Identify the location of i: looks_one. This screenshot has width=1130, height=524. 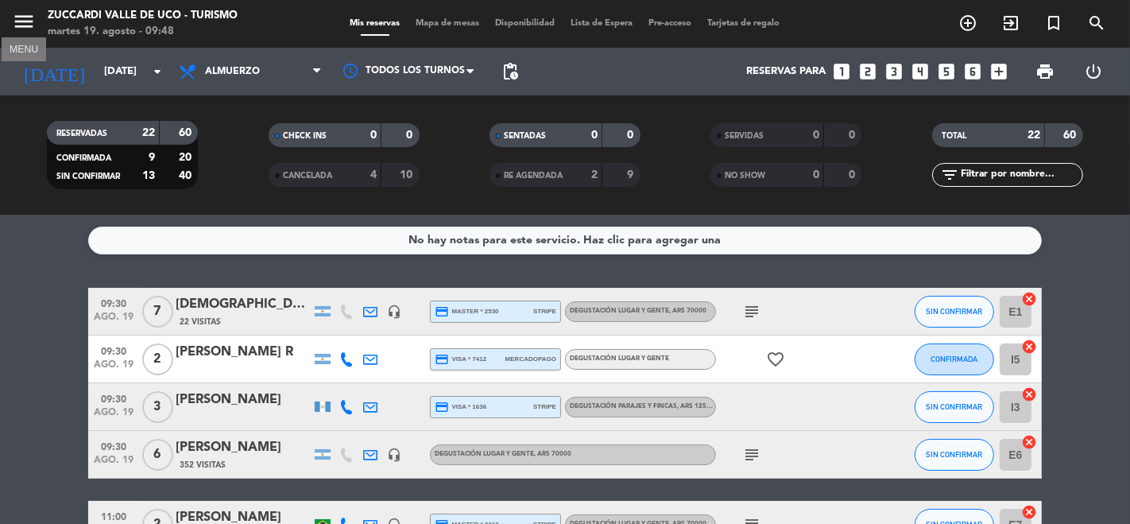
(842, 72).